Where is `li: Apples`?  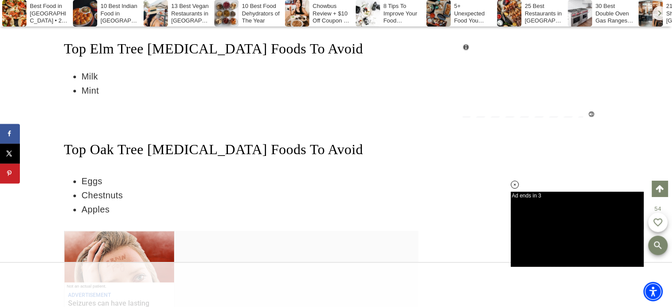
li: Apples is located at coordinates (250, 210).